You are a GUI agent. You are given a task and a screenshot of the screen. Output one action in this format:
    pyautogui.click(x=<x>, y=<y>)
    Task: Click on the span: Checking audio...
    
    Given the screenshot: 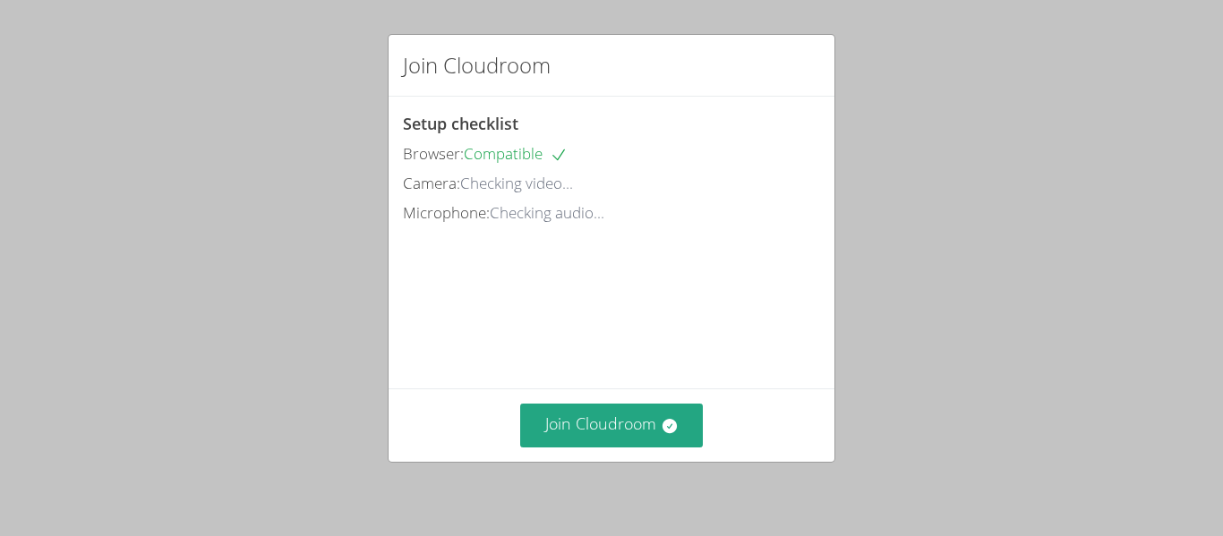 What is the action you would take?
    pyautogui.click(x=547, y=212)
    